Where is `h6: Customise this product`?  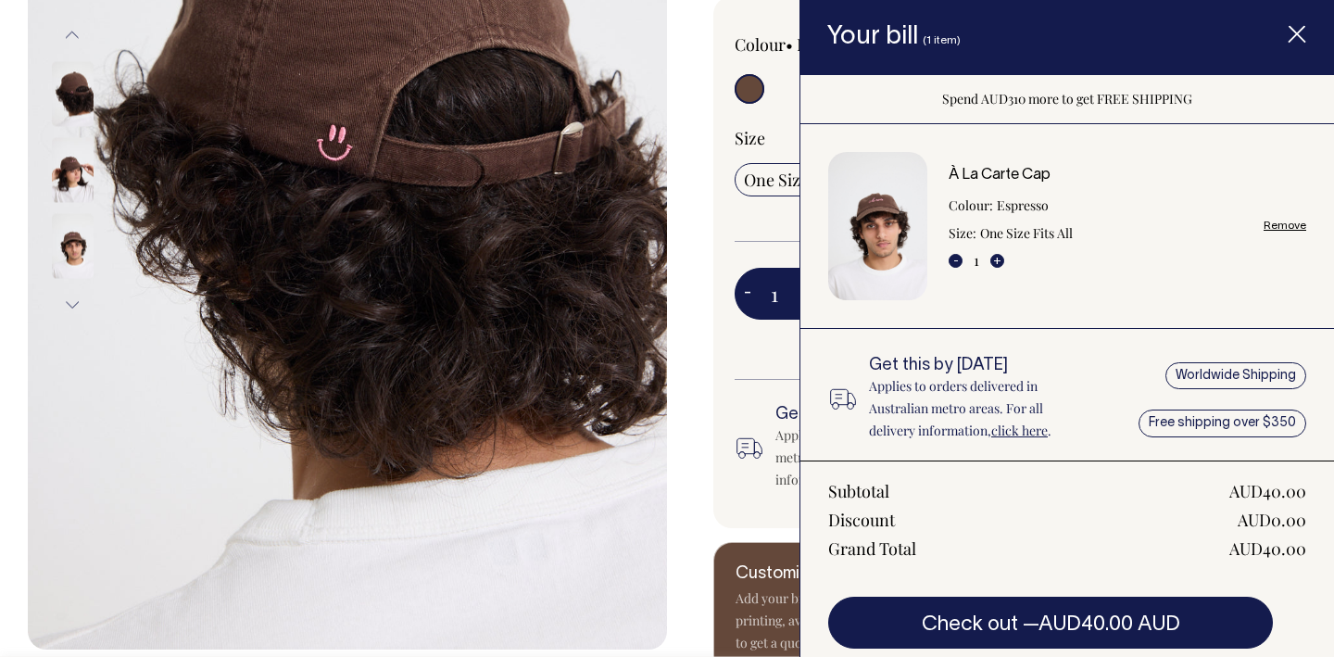
h6: Customise this product is located at coordinates (884, 574).